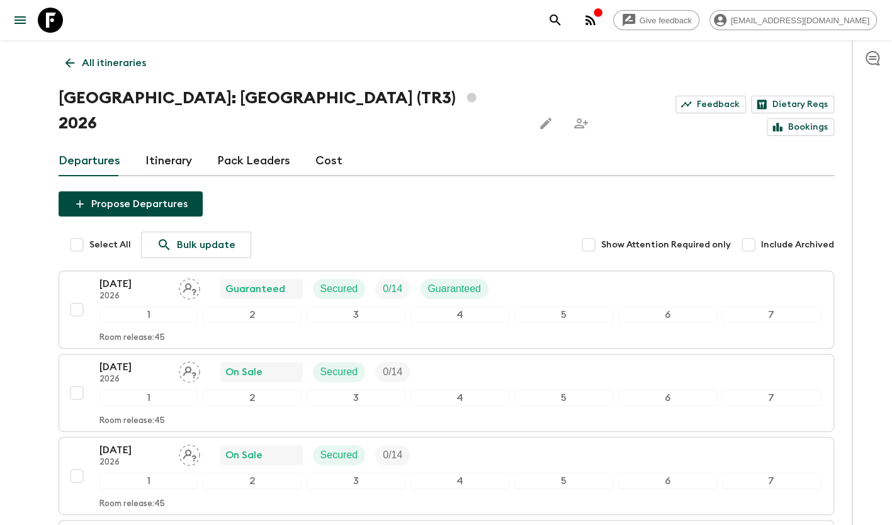 The image size is (892, 525). I want to click on span: Include Archived, so click(797, 245).